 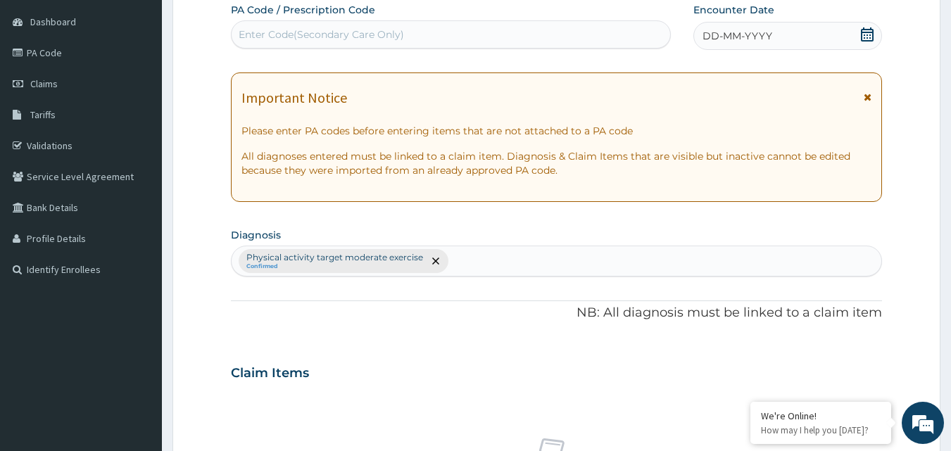 I want to click on p: How may I help you today?, so click(x=821, y=430).